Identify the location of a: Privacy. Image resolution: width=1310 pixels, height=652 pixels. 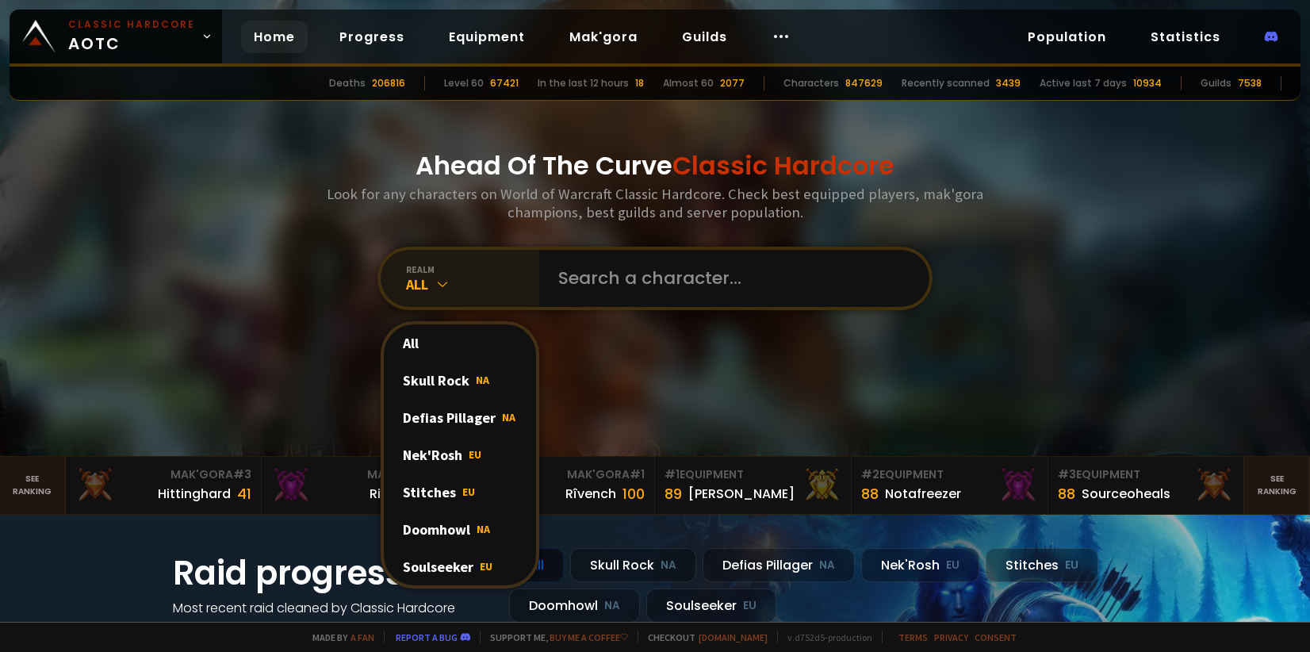
(951, 637).